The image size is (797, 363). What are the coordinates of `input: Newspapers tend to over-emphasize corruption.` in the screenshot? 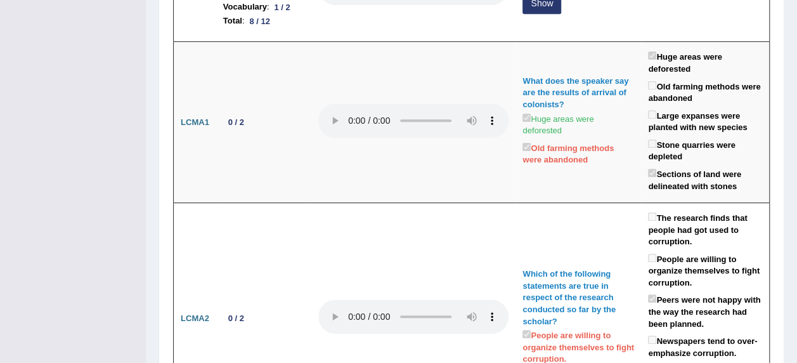 It's located at (652, 339).